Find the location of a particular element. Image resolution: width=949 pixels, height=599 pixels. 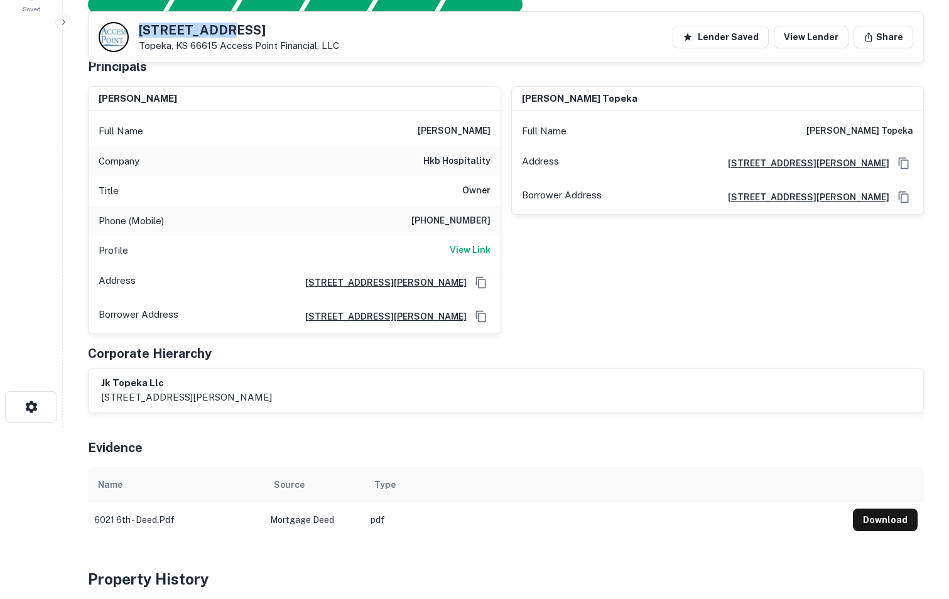

button: Share is located at coordinates (883, 37).